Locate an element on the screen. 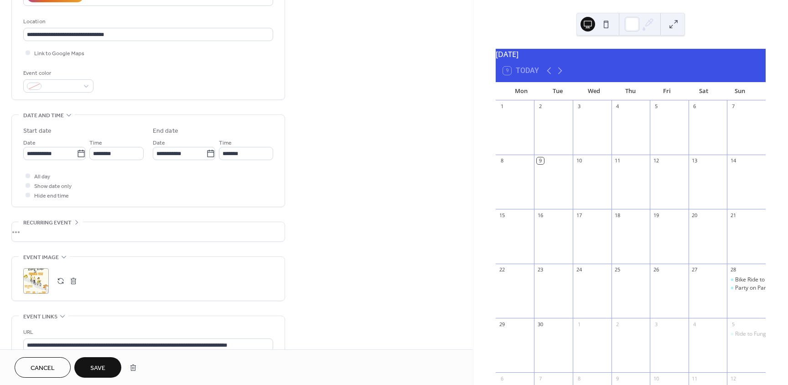  a: Cancel is located at coordinates (42, 367).